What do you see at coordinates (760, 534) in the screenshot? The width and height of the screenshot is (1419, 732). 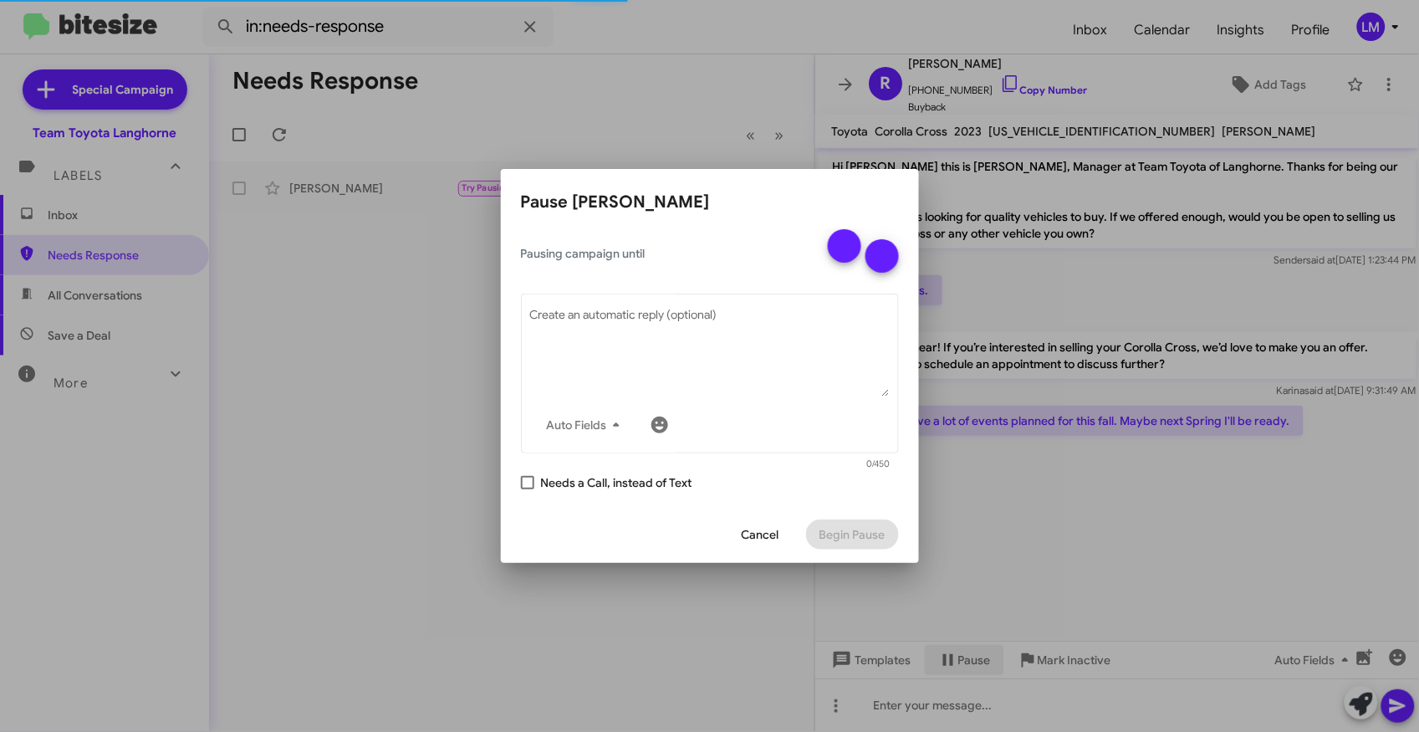 I see `button: Cancel` at bounding box center [760, 534].